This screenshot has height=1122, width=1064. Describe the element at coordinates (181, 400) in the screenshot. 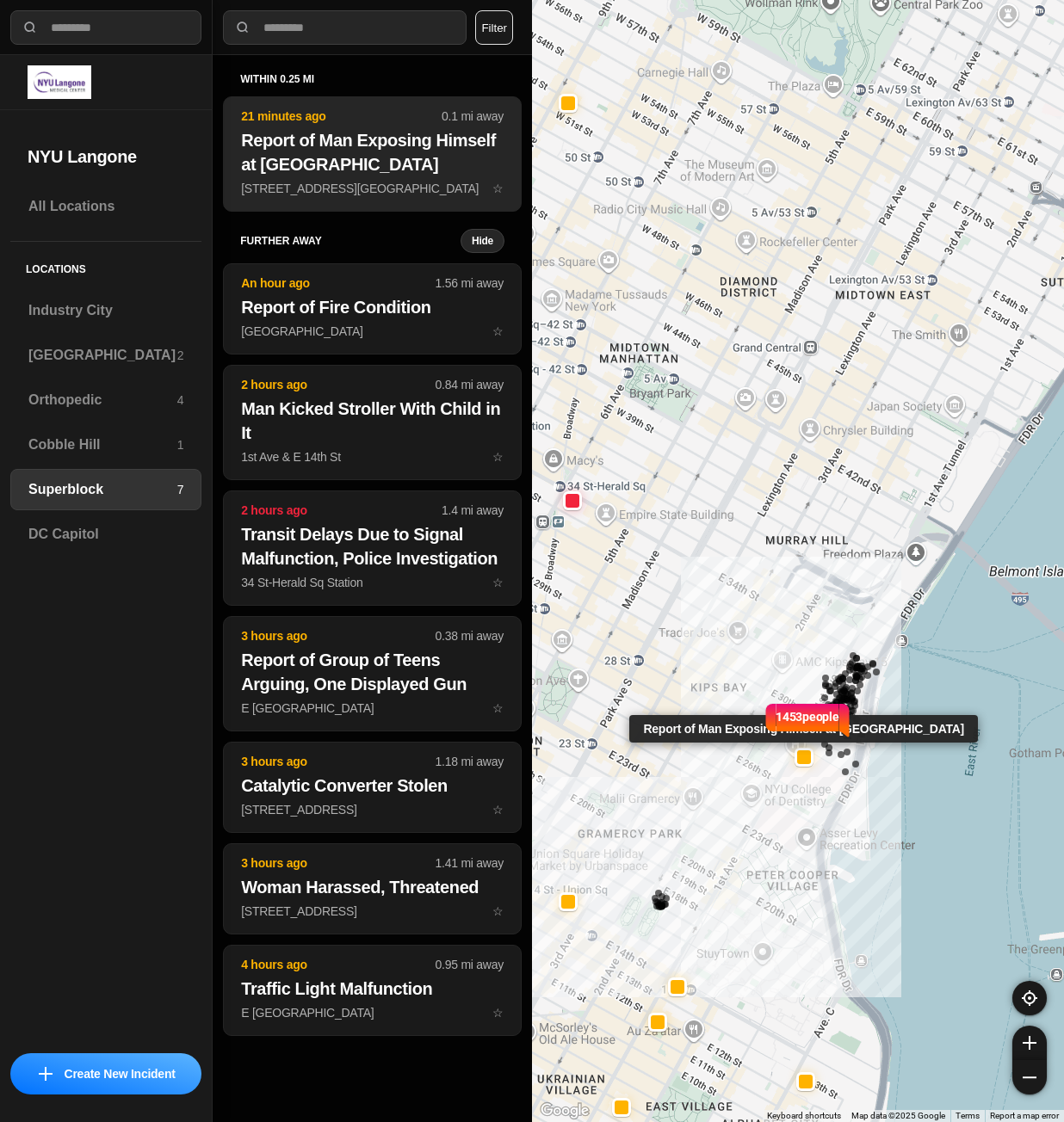

I see `p: 4` at that location.